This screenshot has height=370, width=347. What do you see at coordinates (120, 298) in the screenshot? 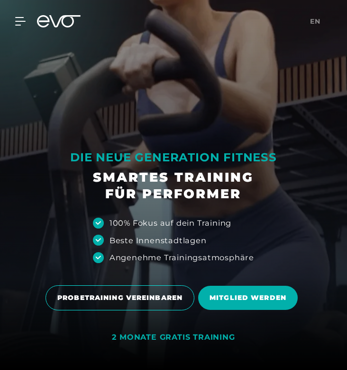
I see `span: PROBETRAINING VEREINBAREN` at bounding box center [120, 298].